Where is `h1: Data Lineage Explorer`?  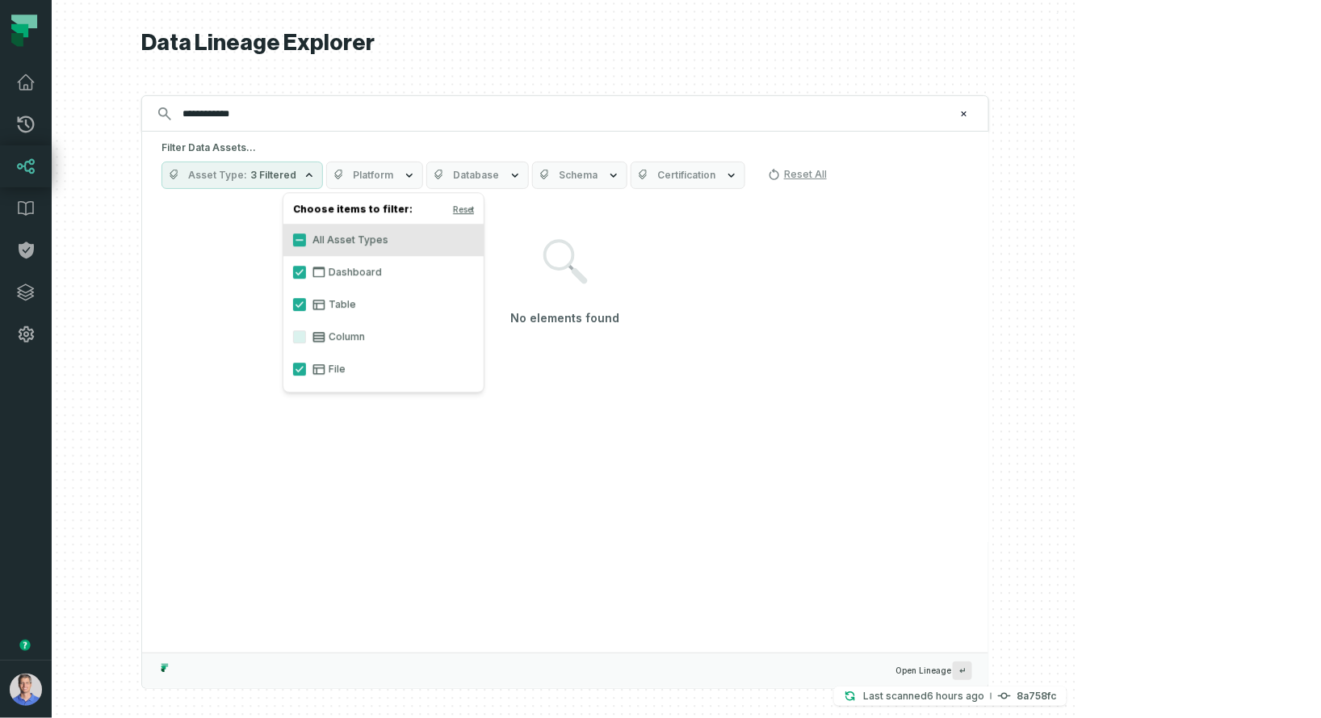 h1: Data Lineage Explorer is located at coordinates (565, 43).